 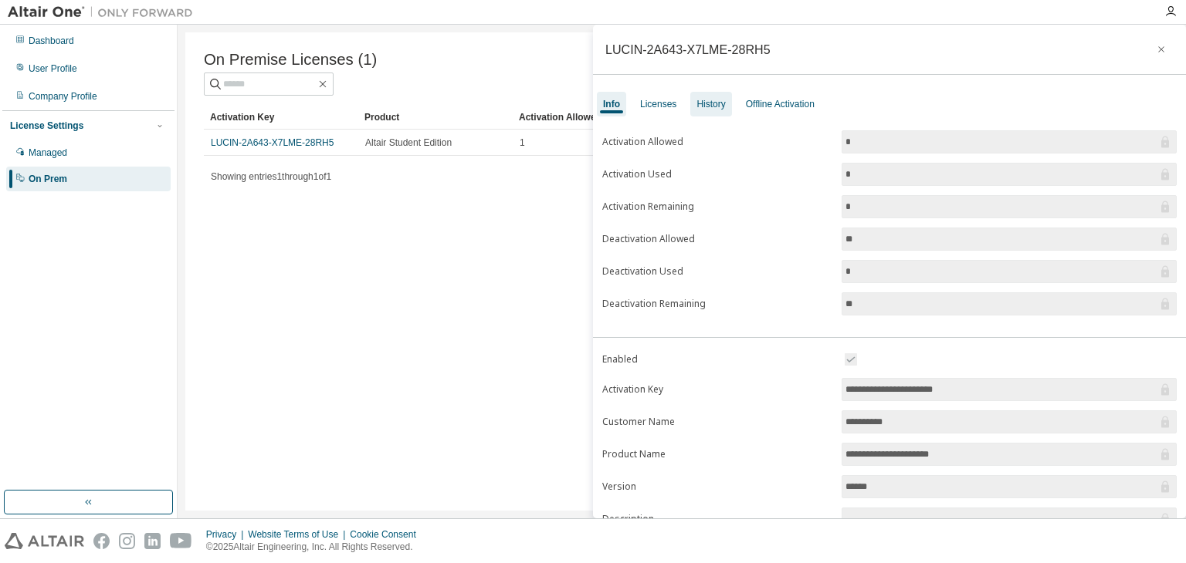 I want to click on div: LUCIN-2A643-X7LME-28RH5, so click(x=688, y=49).